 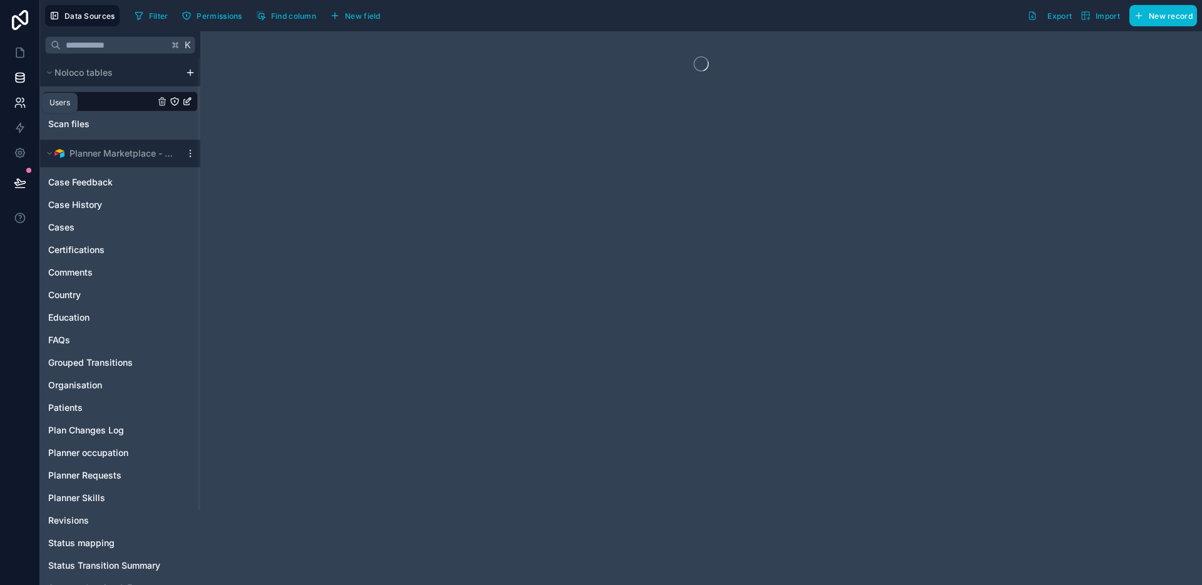 I want to click on span: Comments, so click(x=70, y=272).